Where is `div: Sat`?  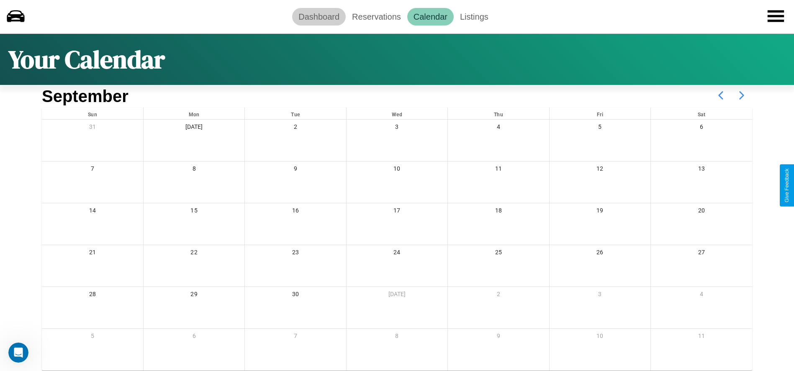 div: Sat is located at coordinates (701, 113).